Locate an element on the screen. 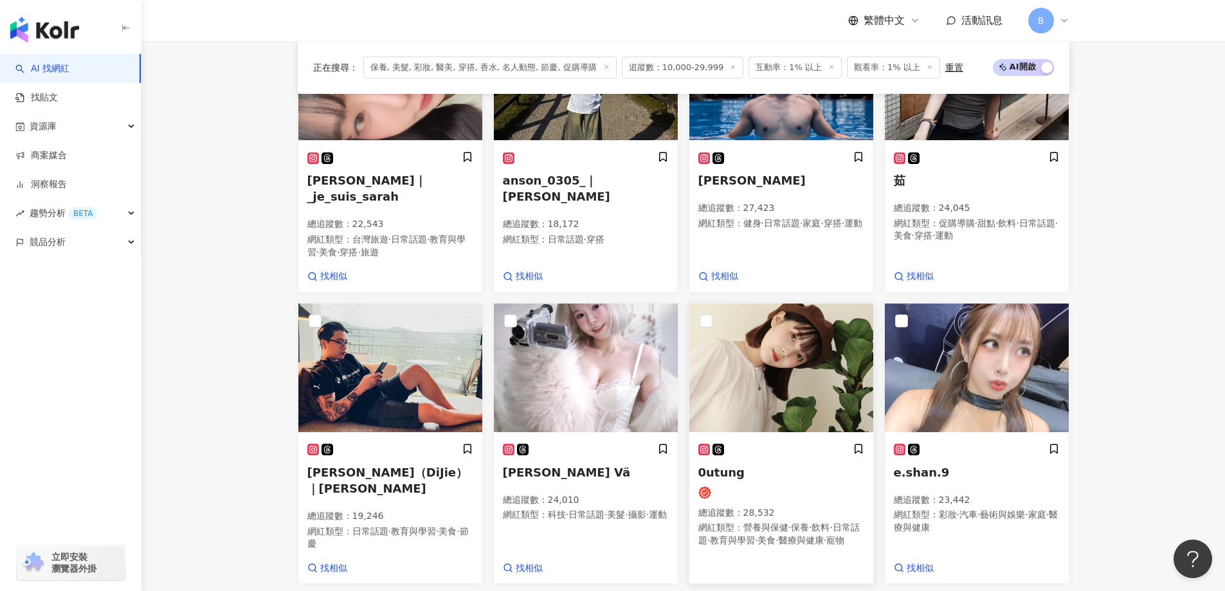 The image size is (1225, 591). span: 追蹤數：10,000-29,999 is located at coordinates (683, 68).